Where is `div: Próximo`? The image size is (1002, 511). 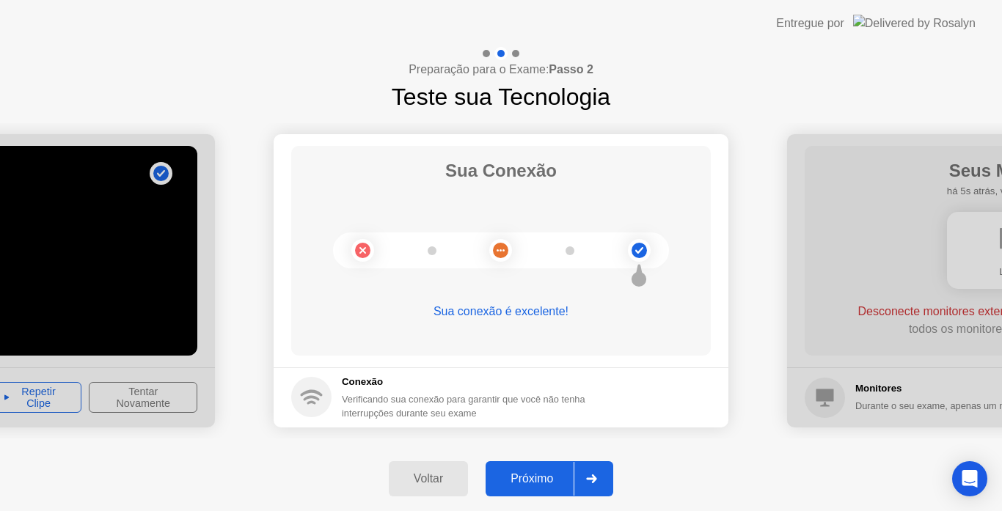 div: Próximo is located at coordinates (532, 479).